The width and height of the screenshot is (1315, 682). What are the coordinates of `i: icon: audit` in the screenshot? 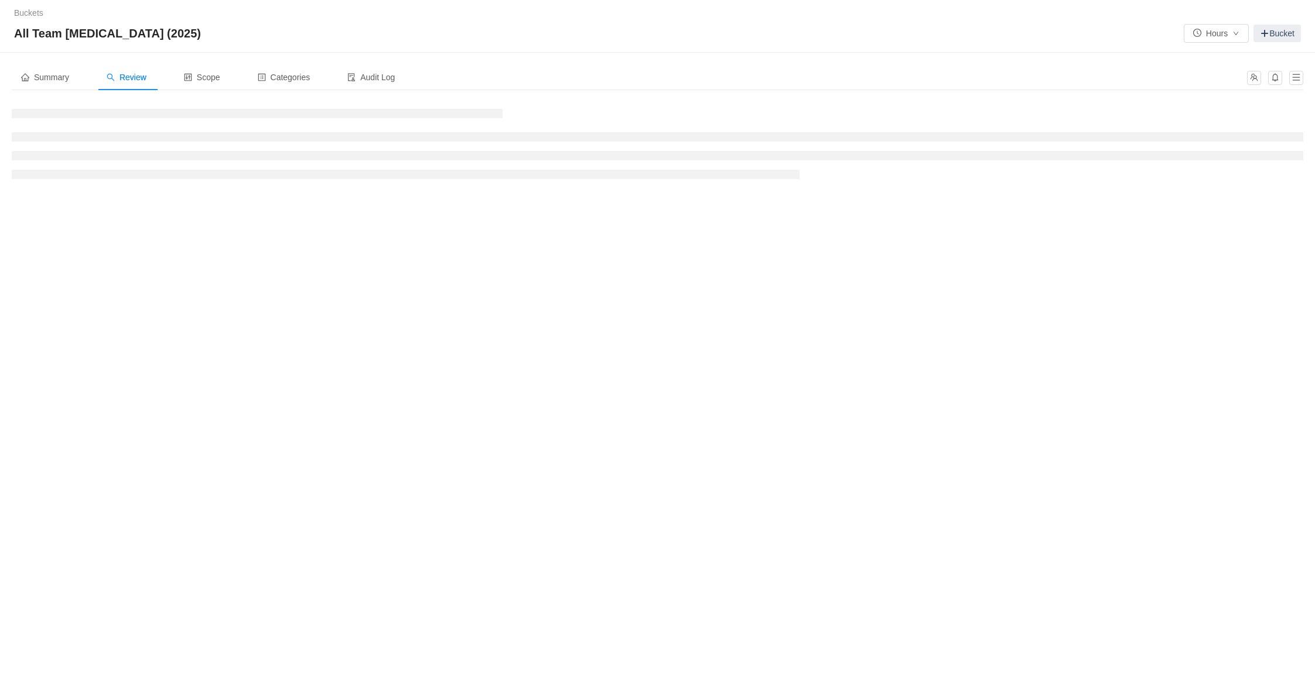 It's located at (351, 77).